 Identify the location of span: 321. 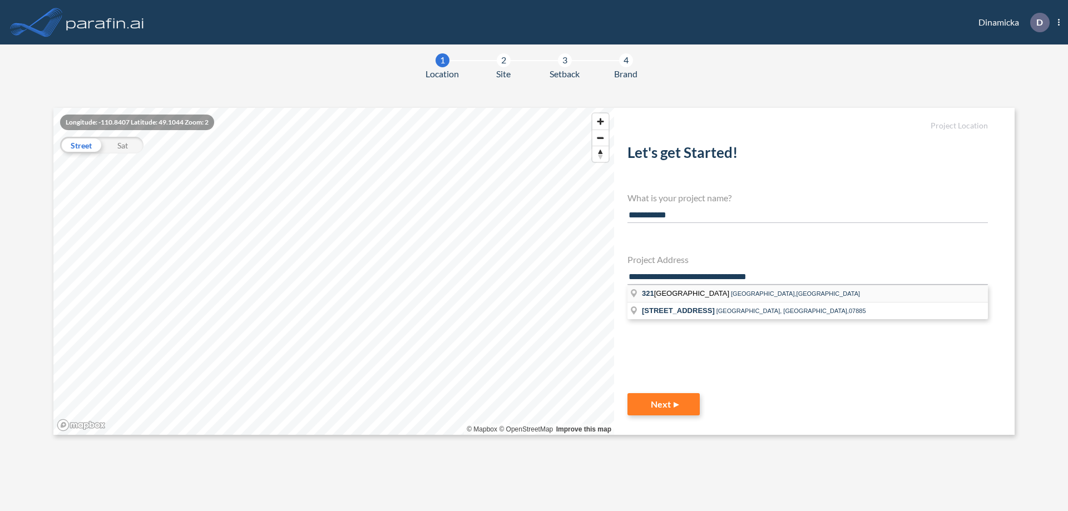
(648, 293).